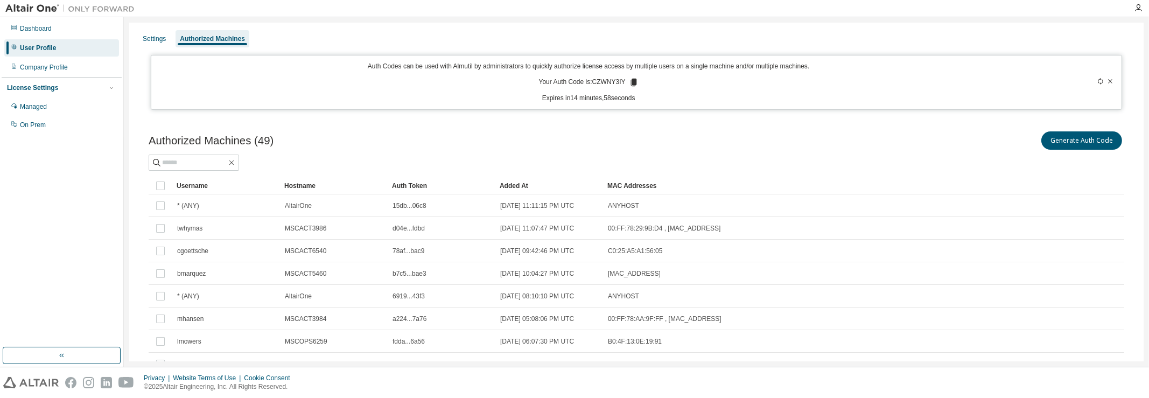 Image resolution: width=1149 pixels, height=398 pixels. Describe the element at coordinates (305, 274) in the screenshot. I see `span: MSCACT5460` at that location.